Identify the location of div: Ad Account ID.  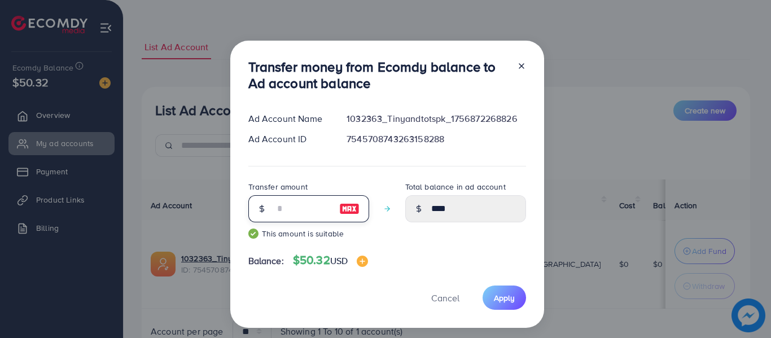
(288, 139).